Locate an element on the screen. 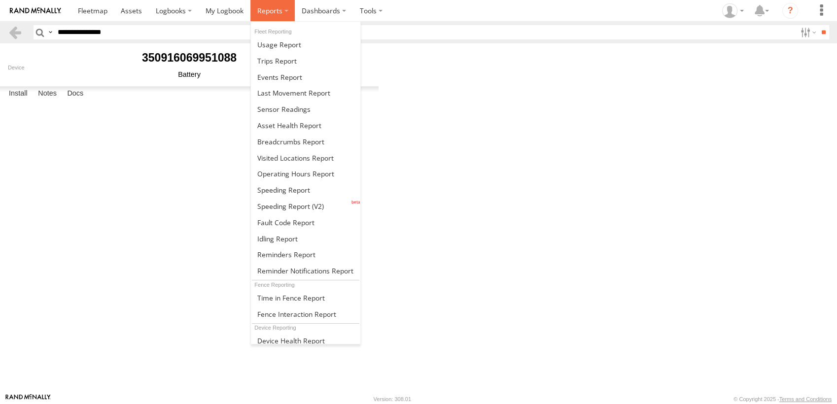  a: Terms and Conditions is located at coordinates (805, 399).